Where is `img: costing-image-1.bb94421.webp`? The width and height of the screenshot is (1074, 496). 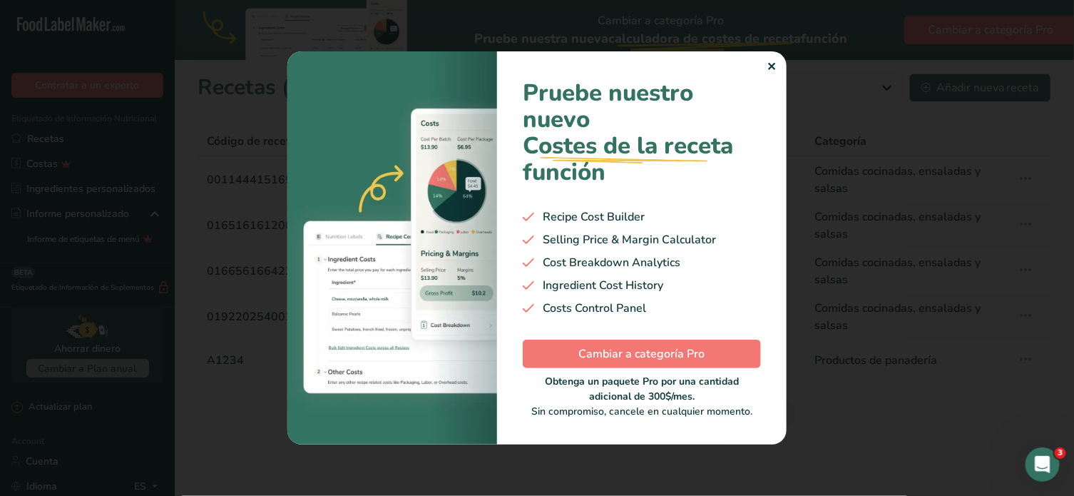
img: costing-image-1.bb94421.webp is located at coordinates (392, 248).